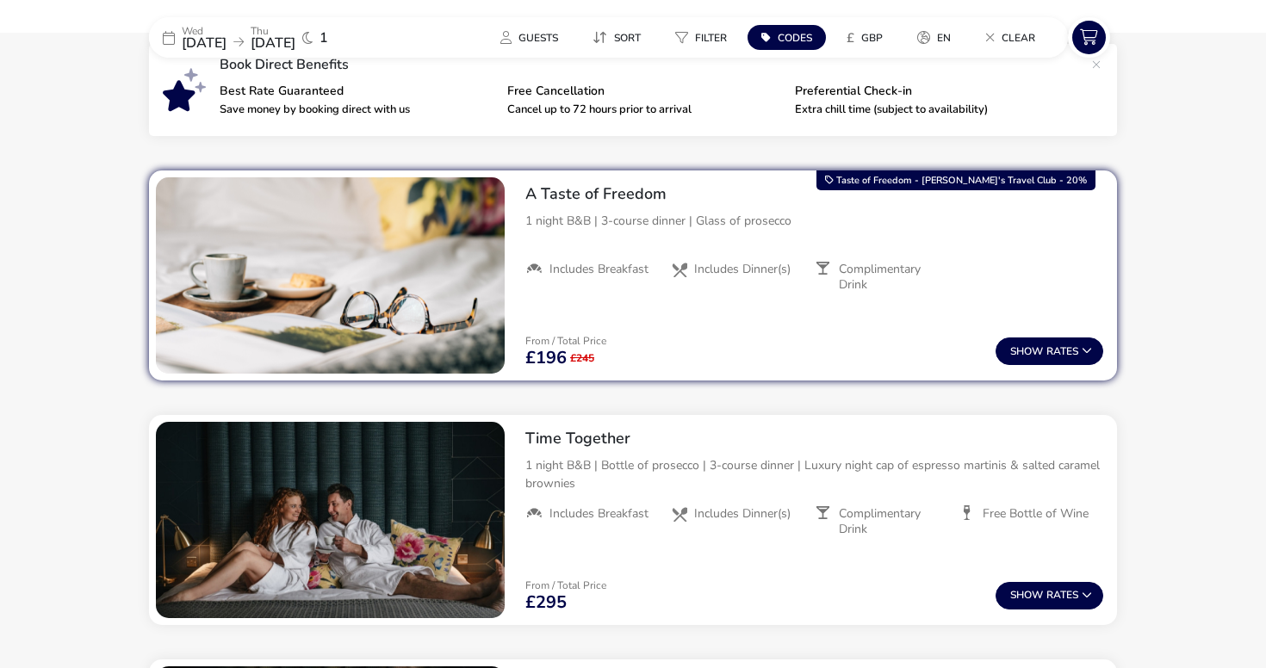 The height and width of the screenshot is (668, 1266). Describe the element at coordinates (651, 65) in the screenshot. I see `p: Book Direct Benefits` at that location.